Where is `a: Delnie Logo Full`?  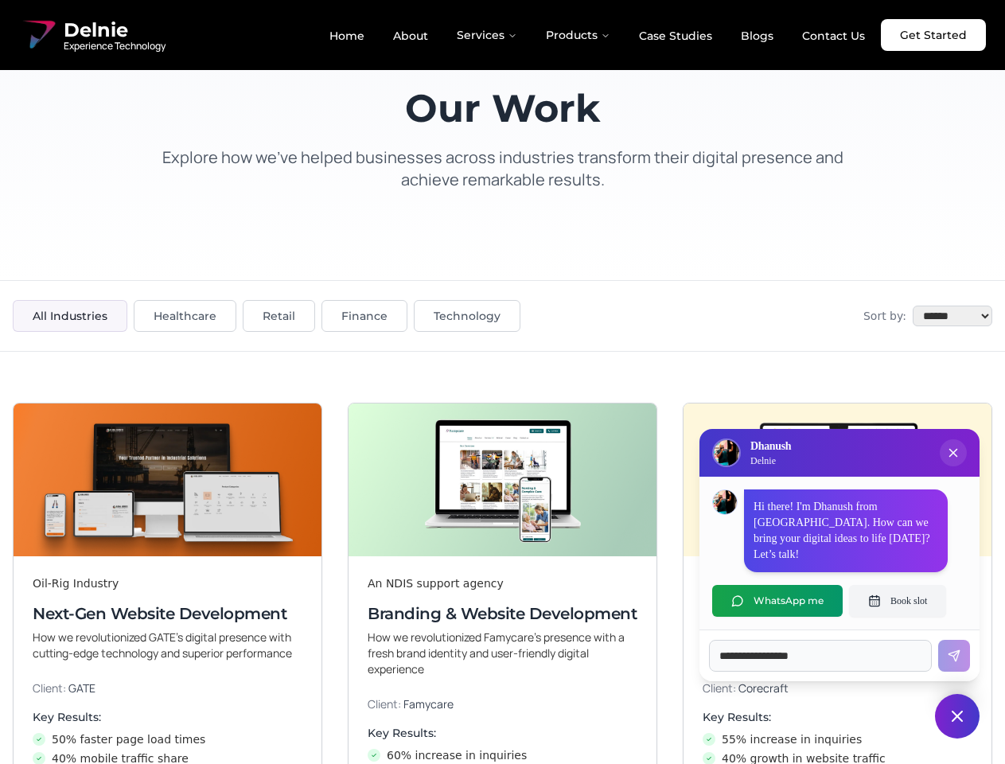 a: Delnie Logo Full is located at coordinates (92, 35).